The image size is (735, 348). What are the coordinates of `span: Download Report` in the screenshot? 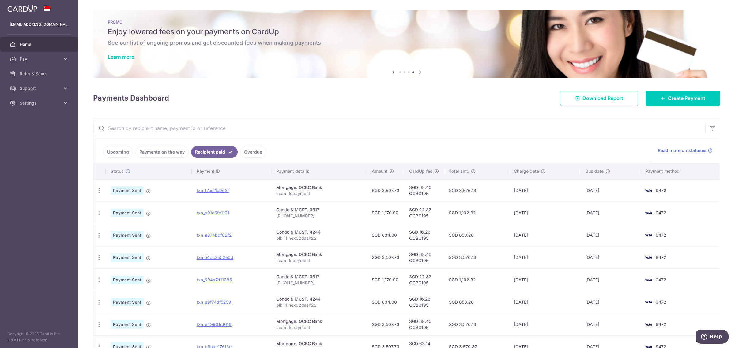 It's located at (603, 98).